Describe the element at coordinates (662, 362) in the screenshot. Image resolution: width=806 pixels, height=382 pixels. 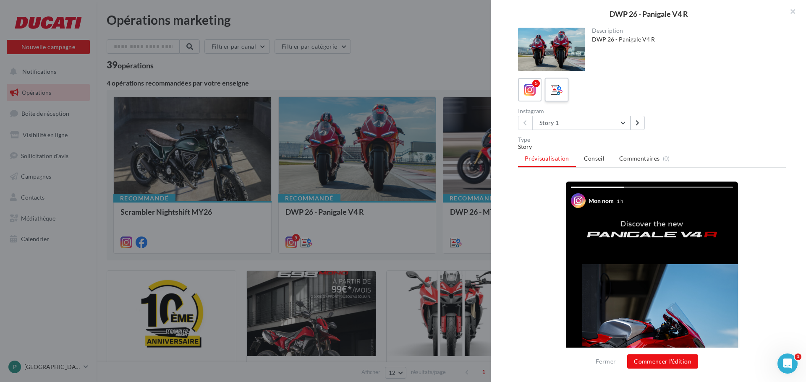
I see `button: Commencer l'édition` at that location.